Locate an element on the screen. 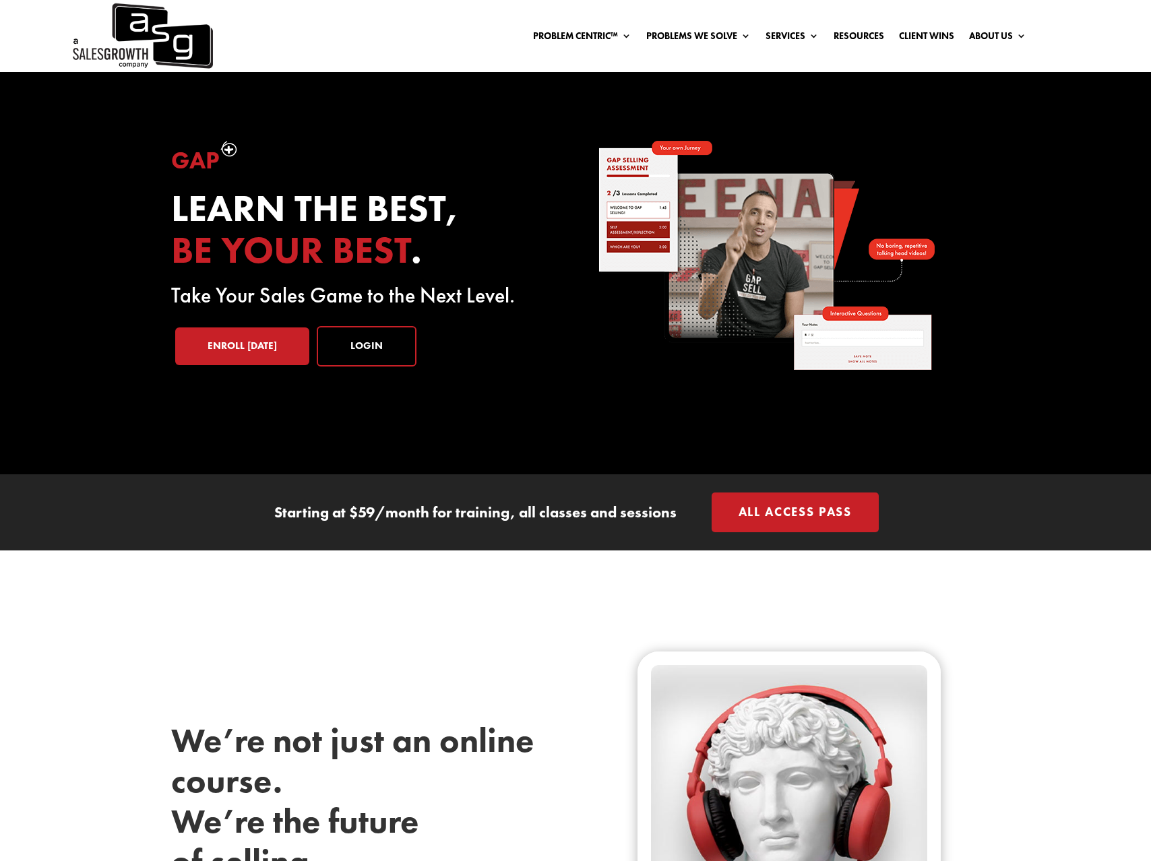  span: be your best is located at coordinates (291, 250).